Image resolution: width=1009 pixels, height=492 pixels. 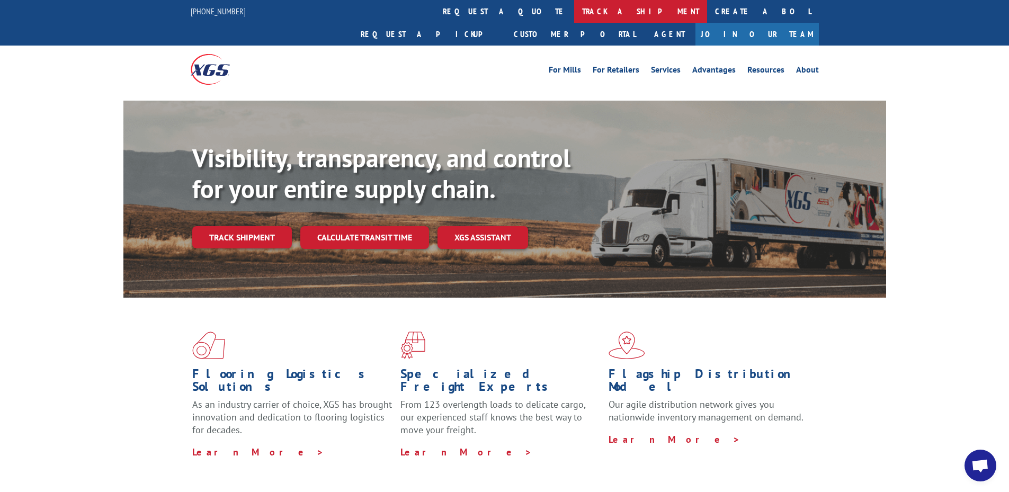 I want to click on a: Agent, so click(x=669, y=34).